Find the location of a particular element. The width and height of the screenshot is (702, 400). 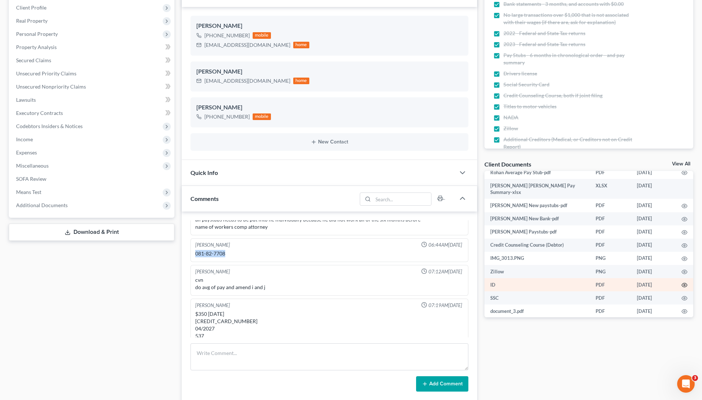

span: Secured Claims is located at coordinates (34, 60).